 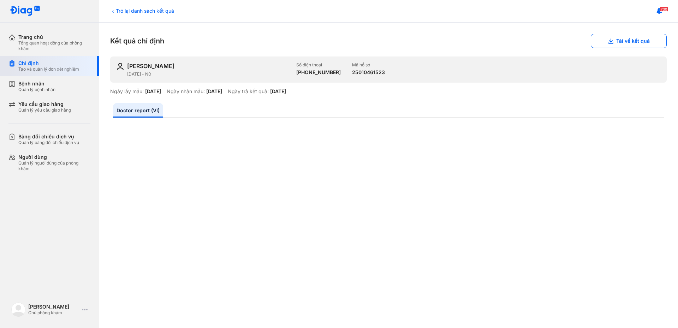 I want to click on div: Bệnh nhân, so click(x=37, y=84).